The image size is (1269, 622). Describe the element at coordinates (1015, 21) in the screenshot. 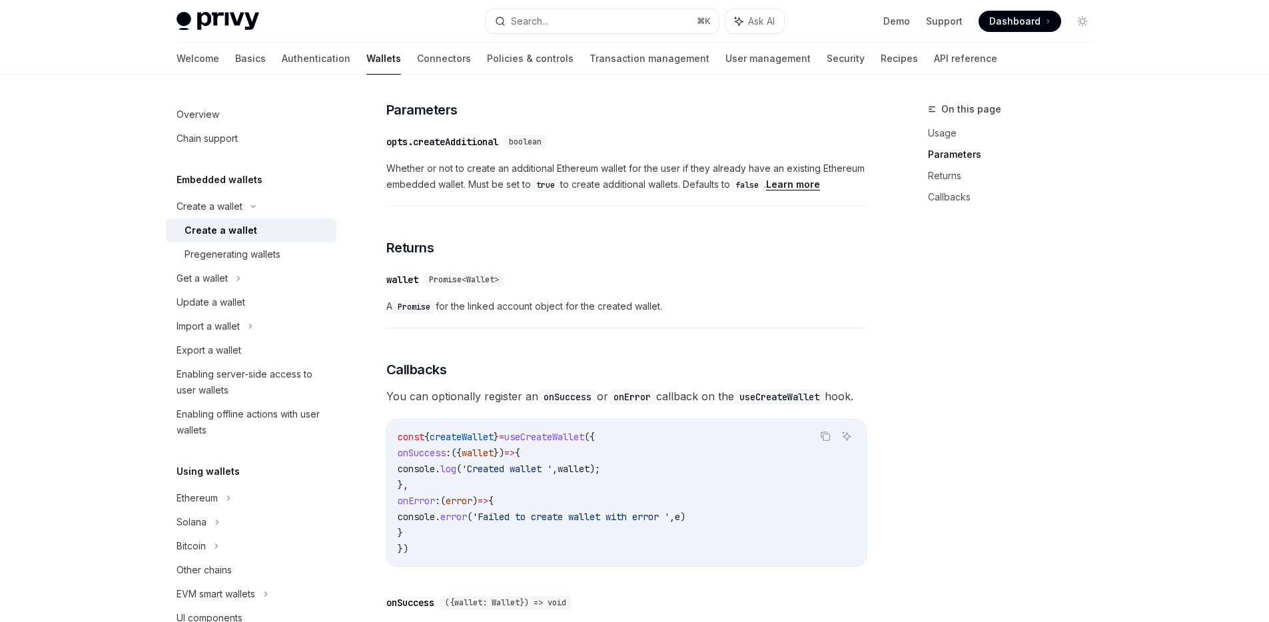

I see `span: Dashboard` at that location.